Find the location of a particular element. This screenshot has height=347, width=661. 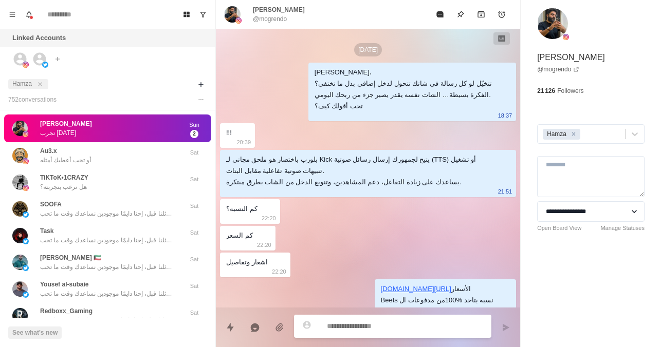

span: 2 is located at coordinates (194, 134).